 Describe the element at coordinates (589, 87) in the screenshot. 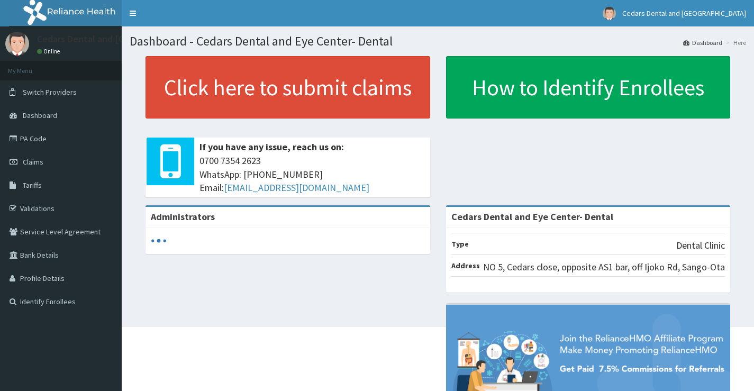

I see `a: How to Identify Enrollees` at that location.